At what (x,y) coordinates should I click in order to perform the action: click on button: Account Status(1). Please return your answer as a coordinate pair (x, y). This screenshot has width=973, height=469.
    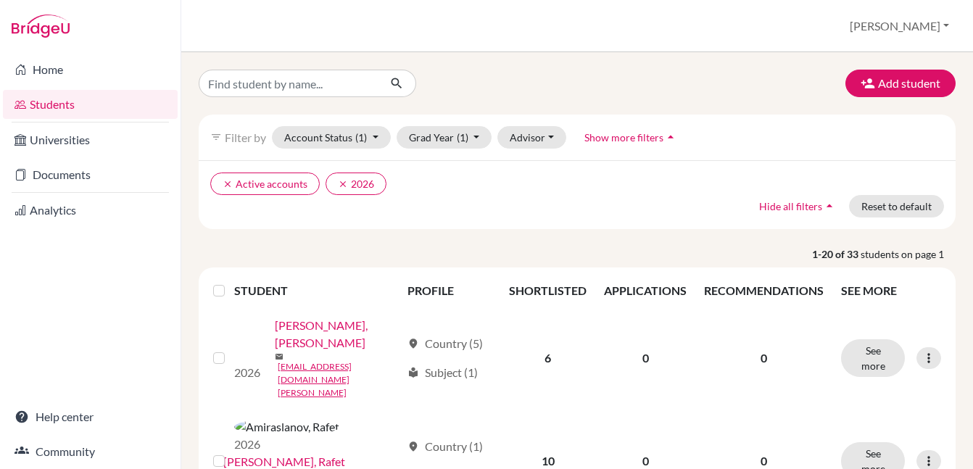
    Looking at the image, I should click on (331, 137).